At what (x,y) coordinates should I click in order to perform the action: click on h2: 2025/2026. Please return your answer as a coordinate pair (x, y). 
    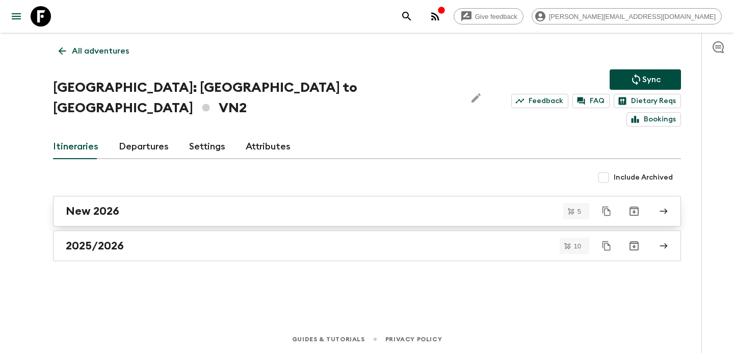
    Looking at the image, I should click on (95, 246).